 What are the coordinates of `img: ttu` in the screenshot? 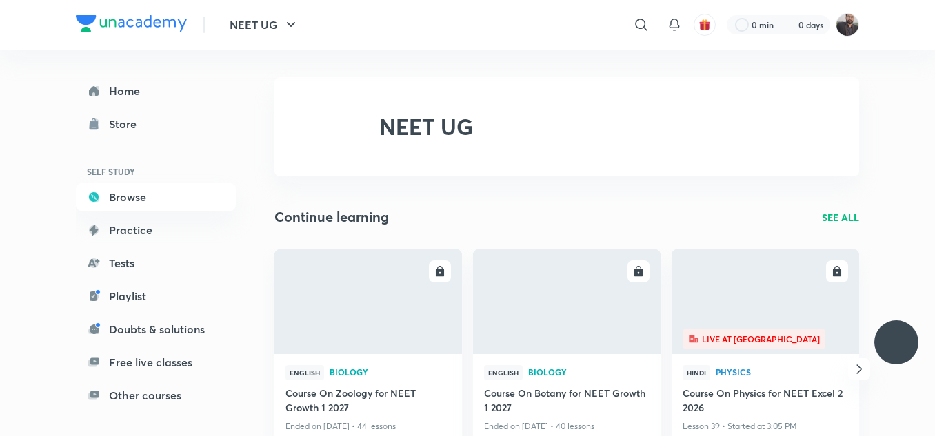 It's located at (896, 343).